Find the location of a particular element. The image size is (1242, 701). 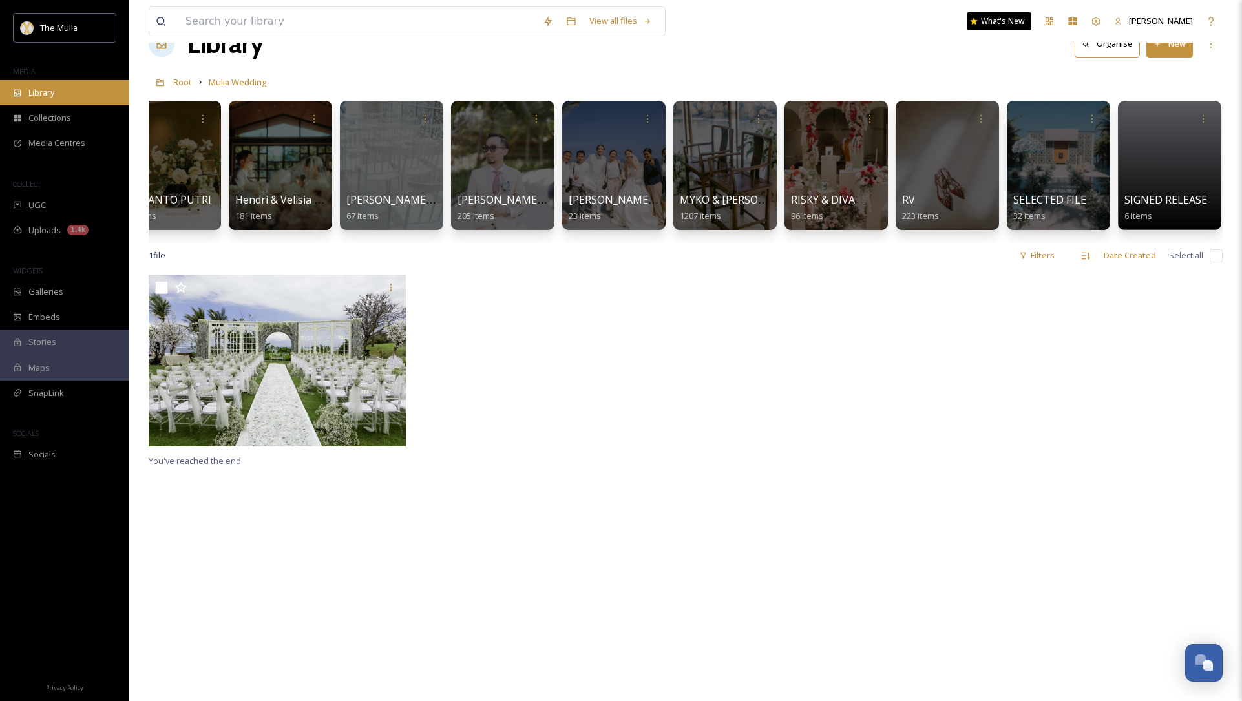

span: MEDIA is located at coordinates (24, 71).